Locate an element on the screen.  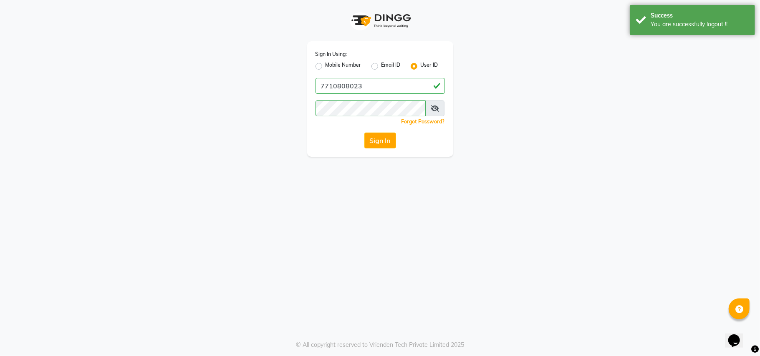
img: logo1.svg is located at coordinates (380, 20).